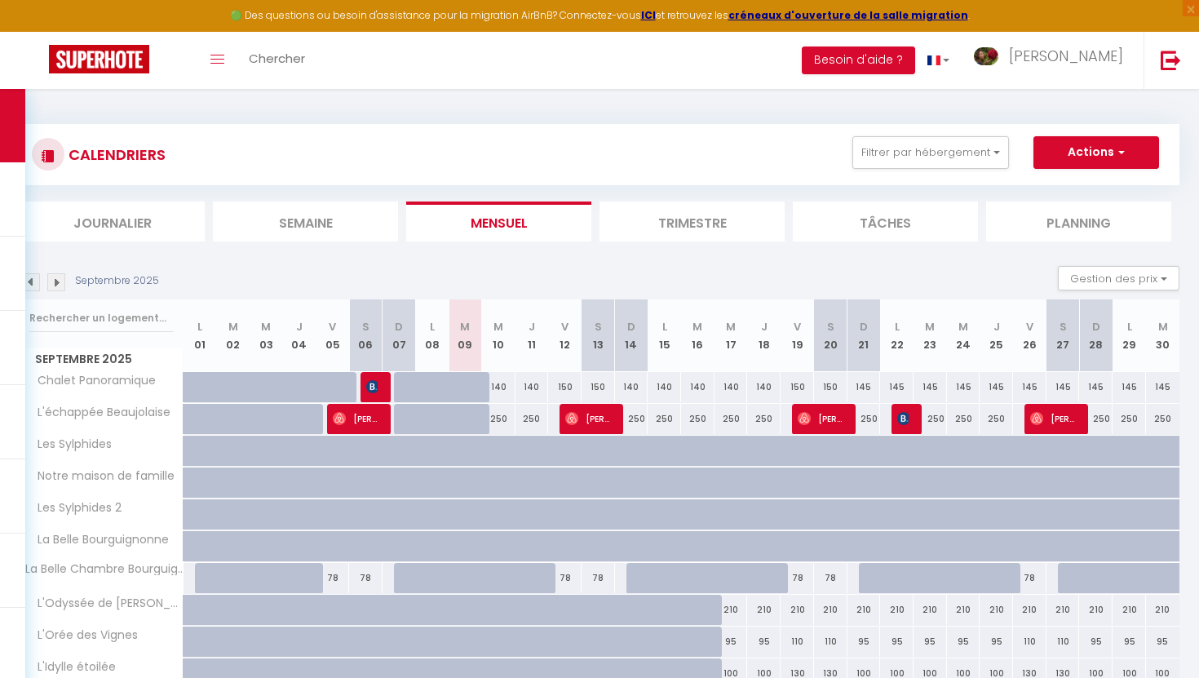  Describe the element at coordinates (858, 60) in the screenshot. I see `button: Besoin d'aide ?` at that location.